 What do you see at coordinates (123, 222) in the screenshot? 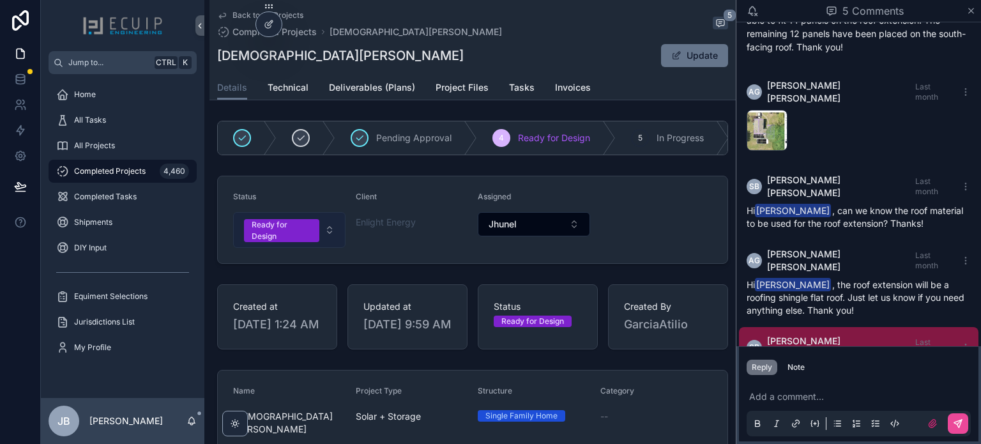
I see `a: Shipments` at bounding box center [123, 222].